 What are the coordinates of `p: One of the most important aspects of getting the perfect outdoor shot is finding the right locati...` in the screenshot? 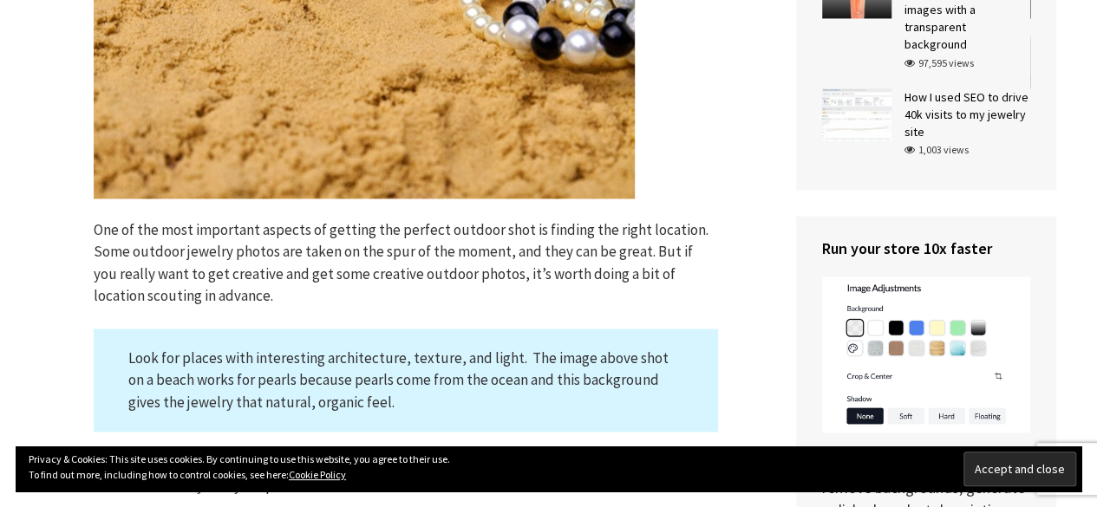 It's located at (406, 264).